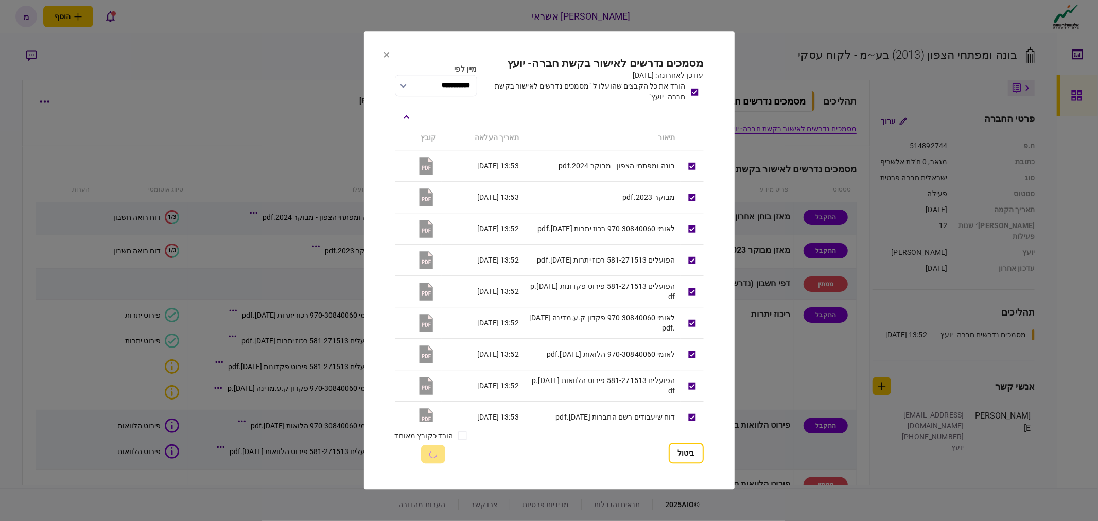 Image resolution: width=1098 pixels, height=521 pixels. Describe the element at coordinates (584, 92) in the screenshot. I see `div: הורד את כל הקבצים שהועלו ל "מסמכים נדרשים לאישור בקשת חברה- יועץ"` at that location.